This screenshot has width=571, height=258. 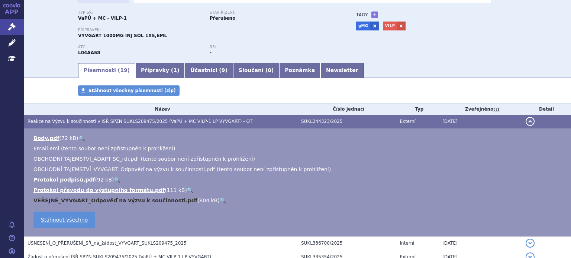 I want to click on h3: Tagy, so click(x=362, y=15).